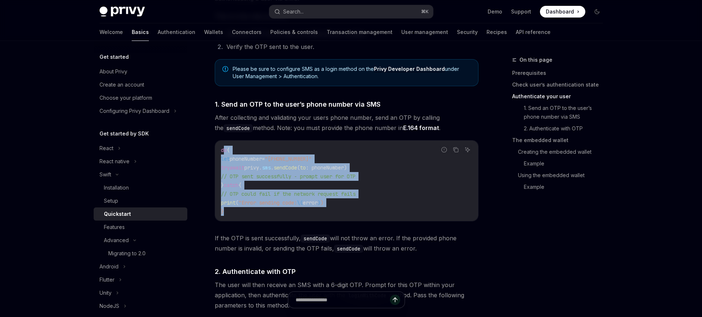  What do you see at coordinates (116, 188) in the screenshot?
I see `div: Installation` at bounding box center [116, 188].